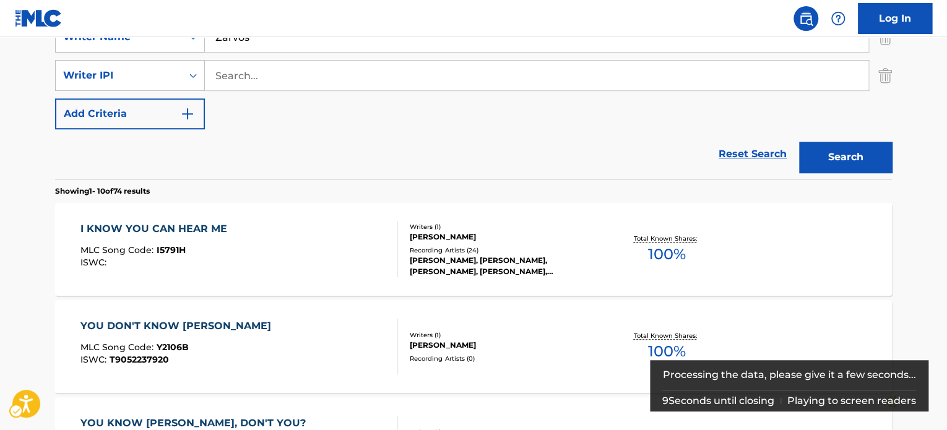 The width and height of the screenshot is (947, 430). What do you see at coordinates (188, 114) in the screenshot?
I see `img: 9d2ae6d4665cec9f34b9.svg` at bounding box center [188, 114].